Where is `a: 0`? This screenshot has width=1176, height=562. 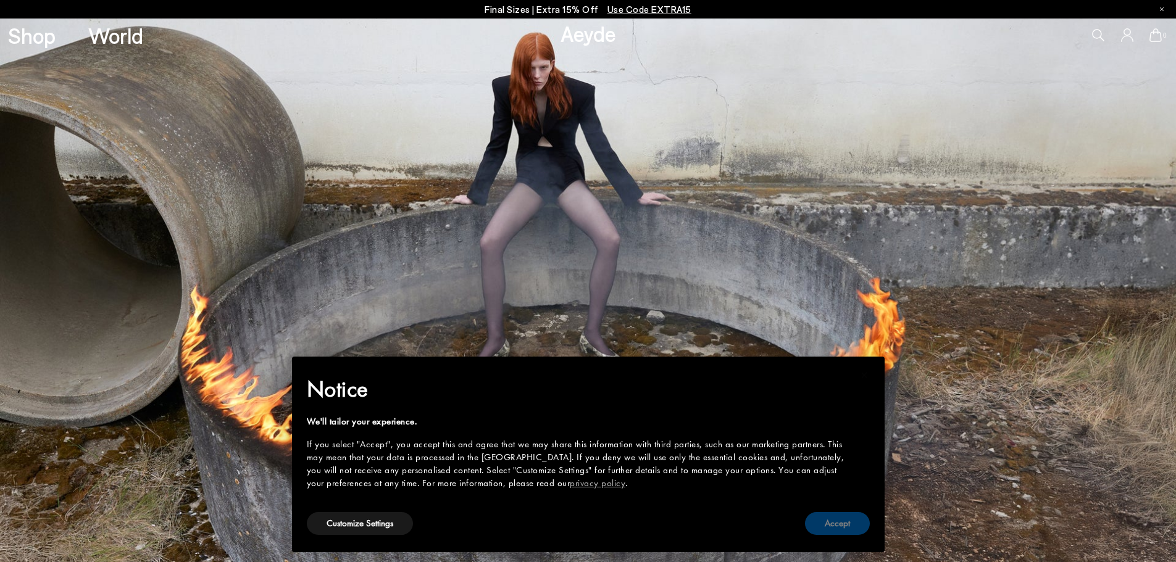
a: 0 is located at coordinates (1155, 35).